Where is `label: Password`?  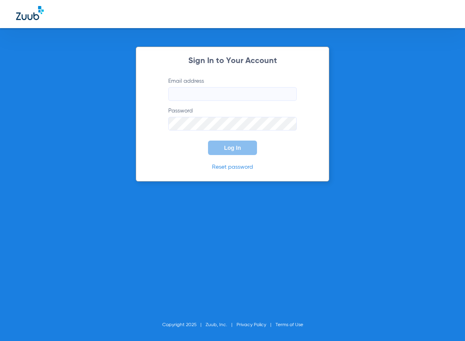 label: Password is located at coordinates (233, 119).